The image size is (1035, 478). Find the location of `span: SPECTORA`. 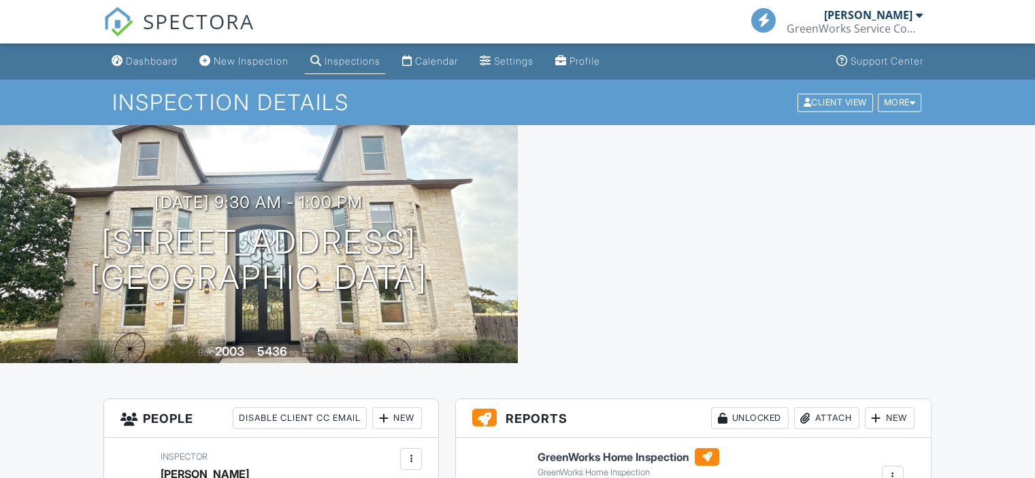

span: SPECTORA is located at coordinates (199, 21).